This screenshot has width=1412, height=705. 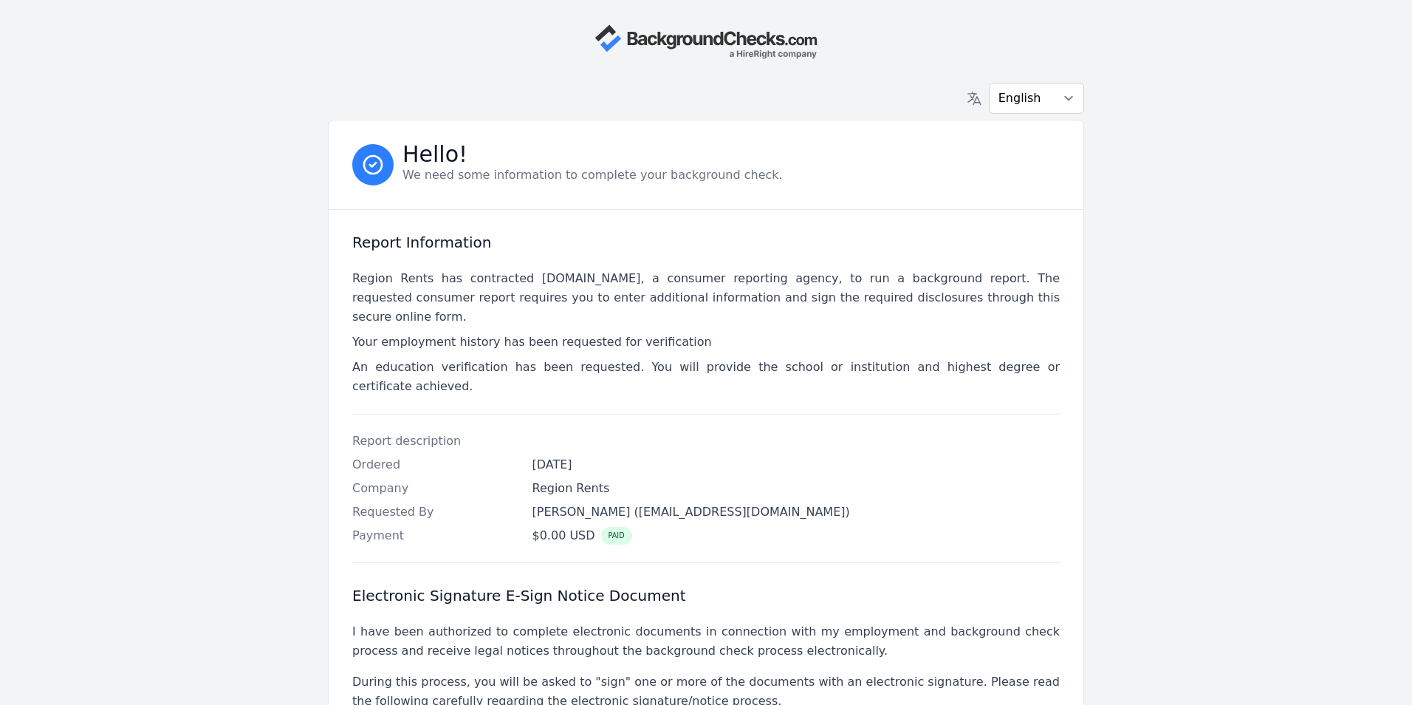 I want to click on dt: Requested By, so click(x=437, y=512).